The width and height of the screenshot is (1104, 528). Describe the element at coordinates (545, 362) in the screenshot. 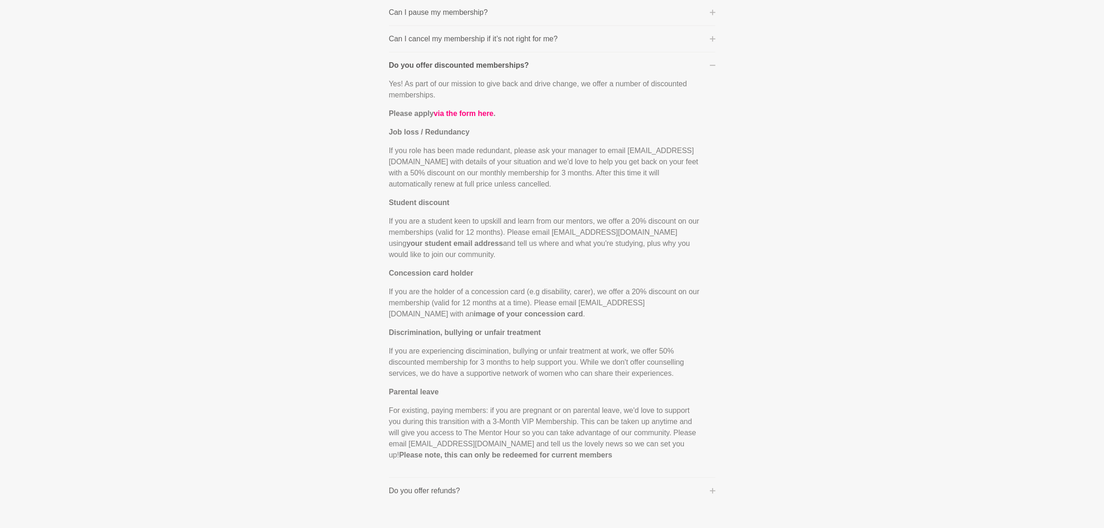

I see `p: If you are experiencing discimination, bullying or unfair treatment at work, we offer 50% discoun...` at that location.